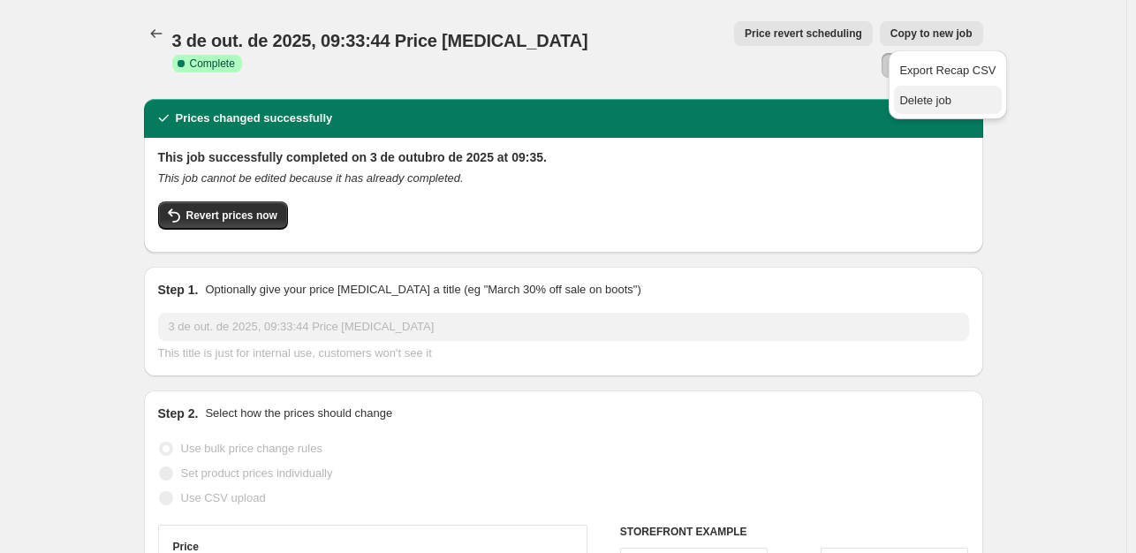  Describe the element at coordinates (931, 34) in the screenshot. I see `button: Copy to new job` at that location.